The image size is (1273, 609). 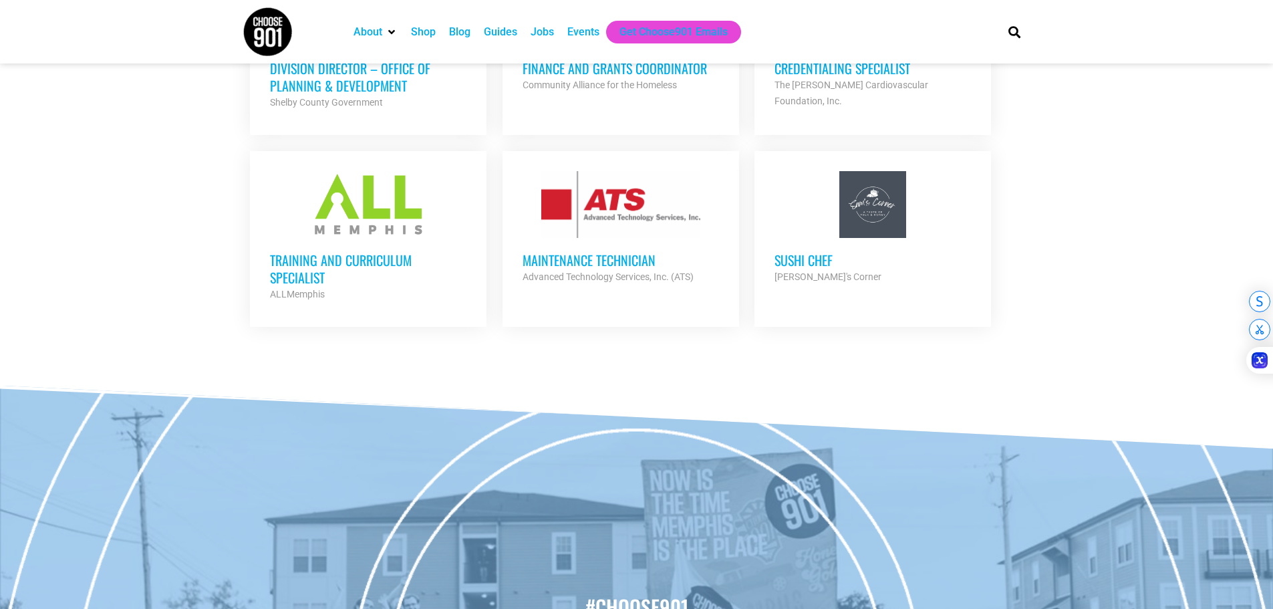 I want to click on a: Guides, so click(x=500, y=32).